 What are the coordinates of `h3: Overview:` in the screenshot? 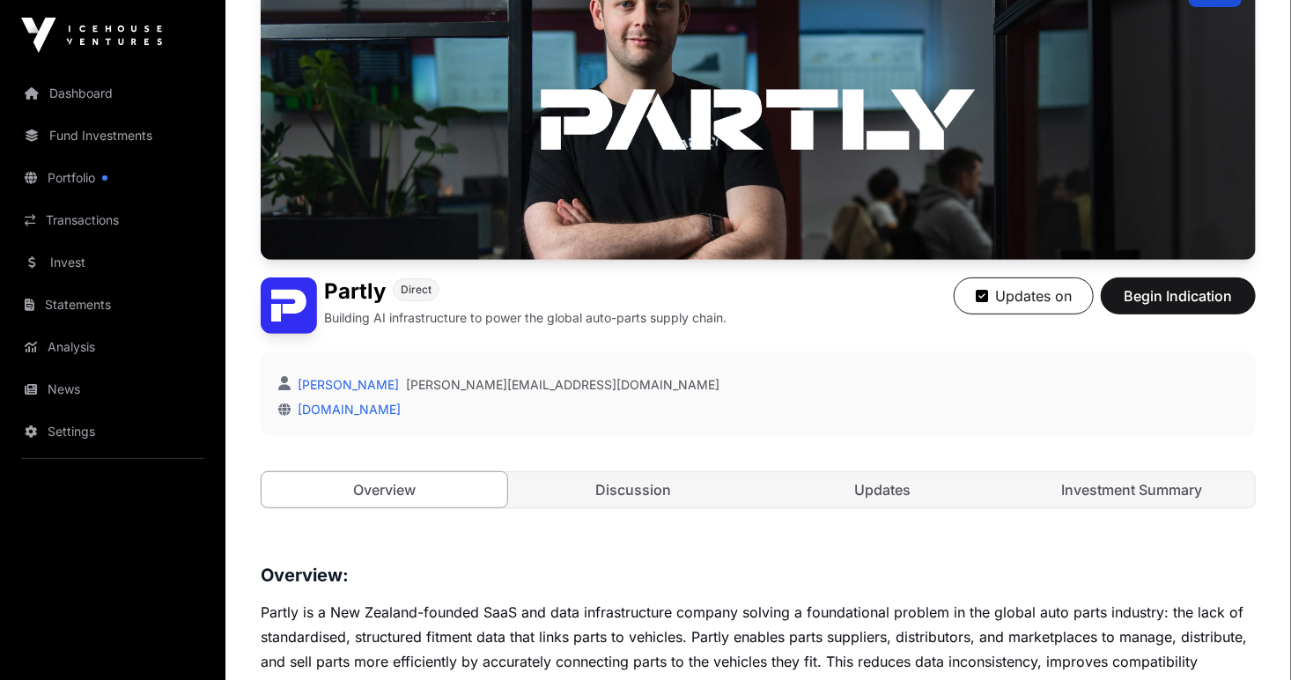 It's located at (758, 575).